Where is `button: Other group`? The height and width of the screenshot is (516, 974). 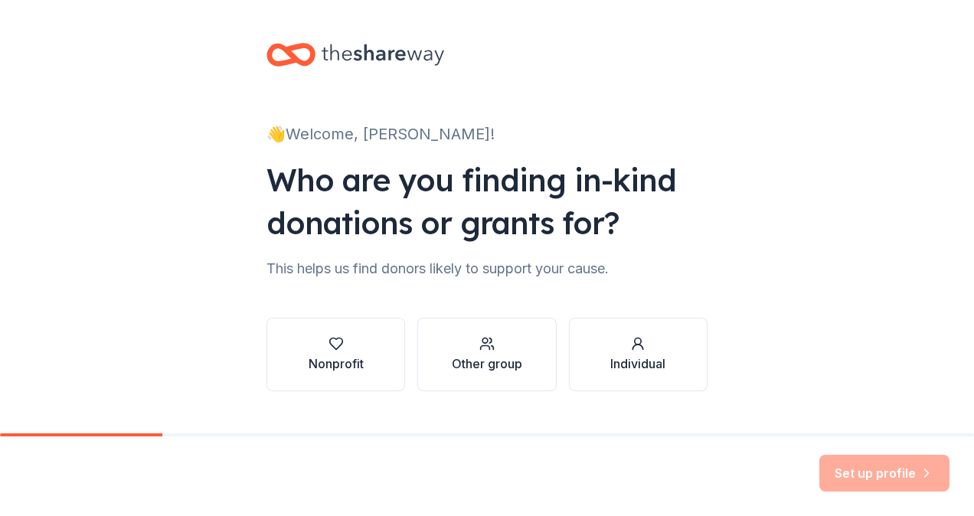
button: Other group is located at coordinates (486, 355).